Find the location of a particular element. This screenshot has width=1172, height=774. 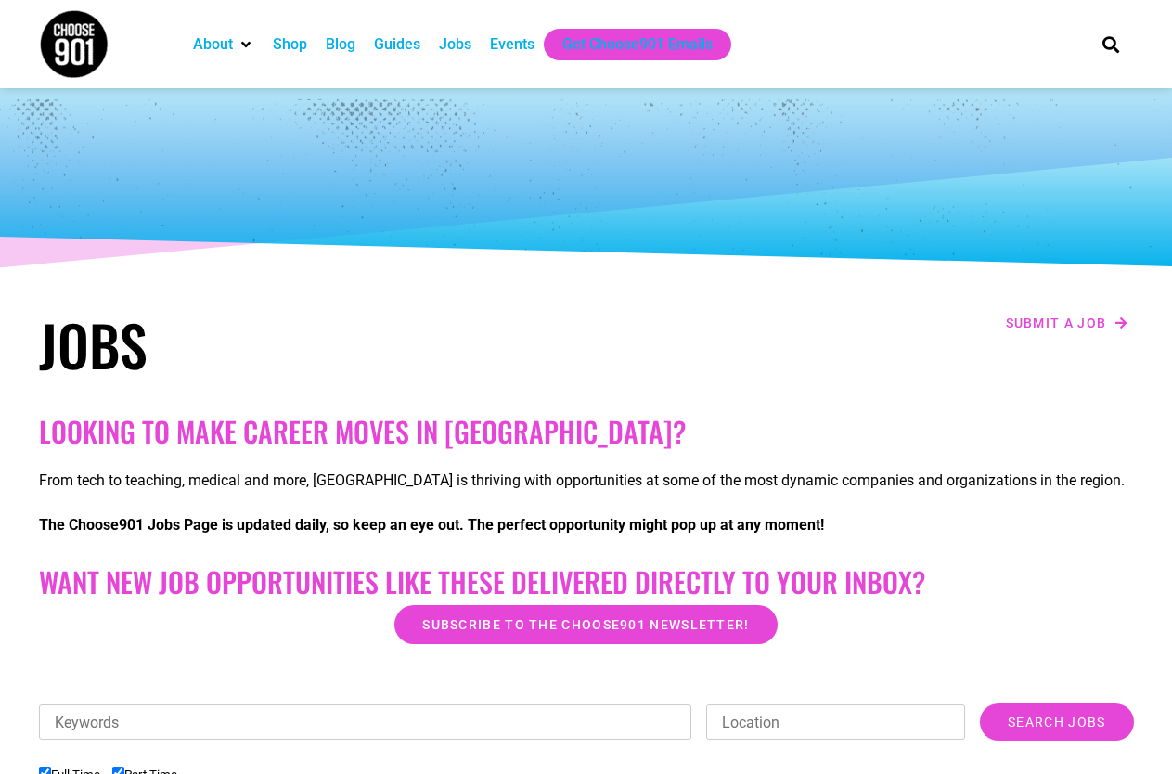

div: Search is located at coordinates (1110, 44).